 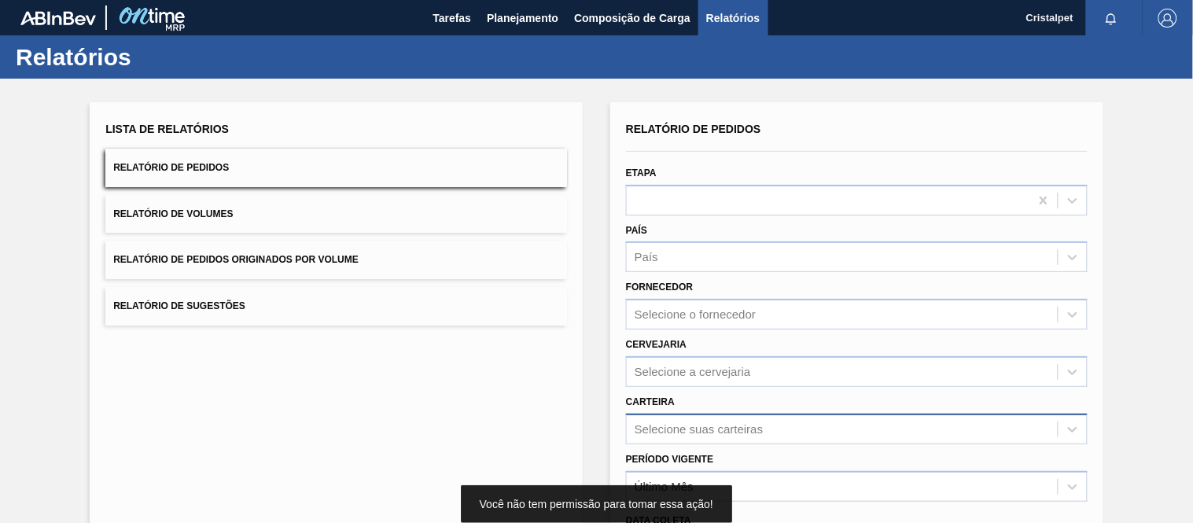 What do you see at coordinates (693, 371) in the screenshot?
I see `div: Selecione a cervejaria` at bounding box center [693, 371].